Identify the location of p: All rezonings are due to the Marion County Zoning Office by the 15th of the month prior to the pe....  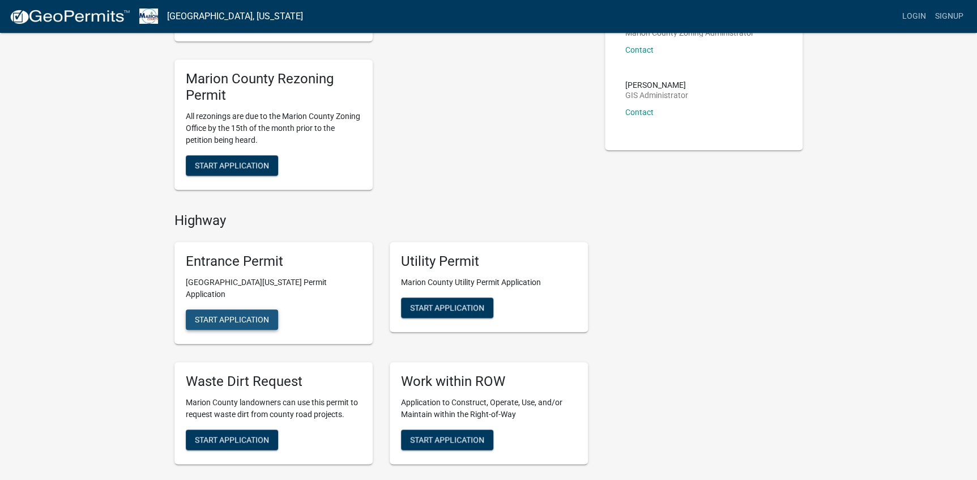
(274, 128).